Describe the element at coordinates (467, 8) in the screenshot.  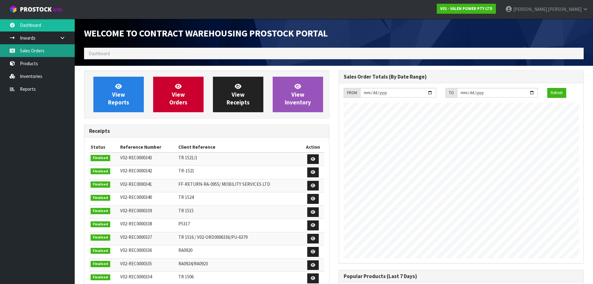
I see `strong: V02 - VALEN POWER PTY LTD` at that location.